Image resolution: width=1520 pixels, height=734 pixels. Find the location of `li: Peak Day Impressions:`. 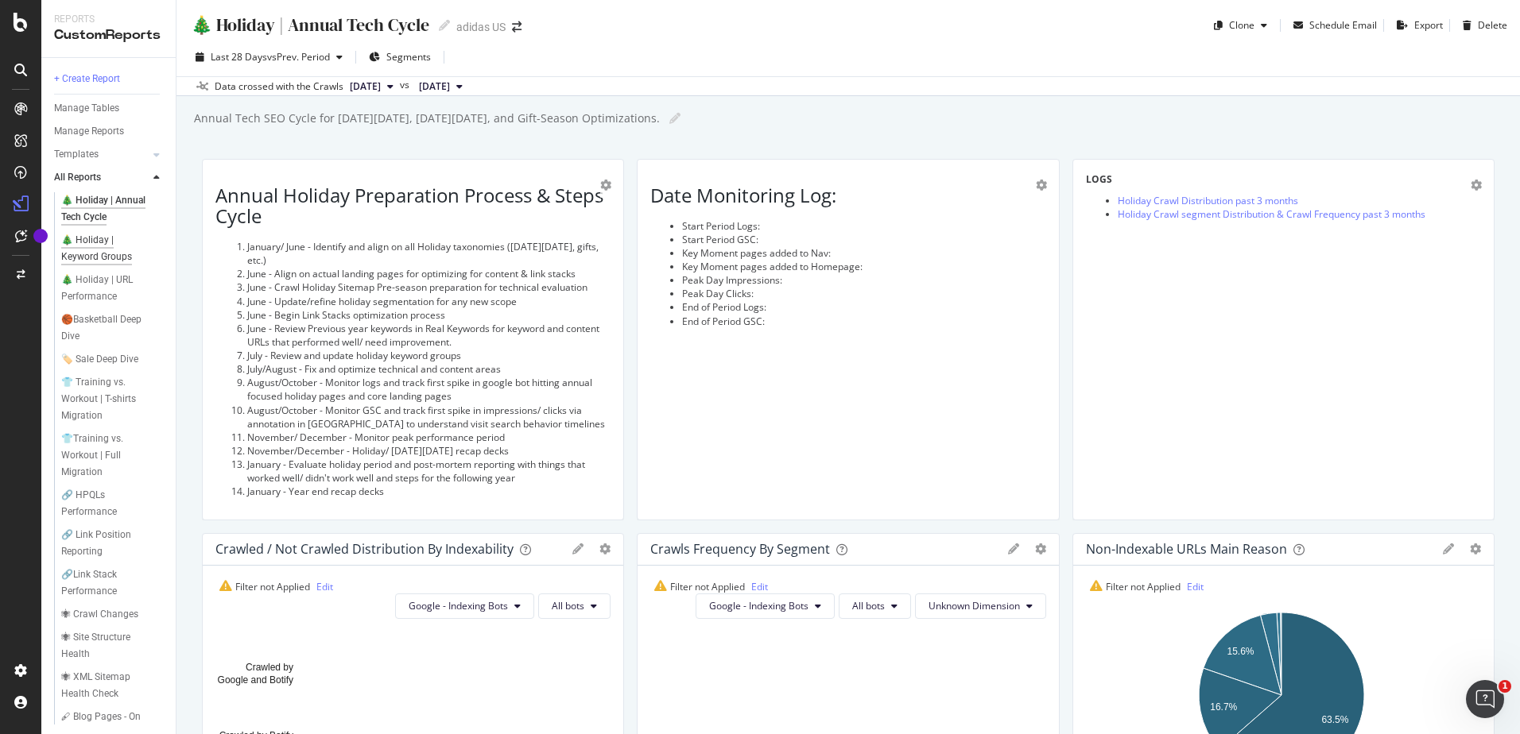

li: Peak Day Impressions: is located at coordinates (863, 280).